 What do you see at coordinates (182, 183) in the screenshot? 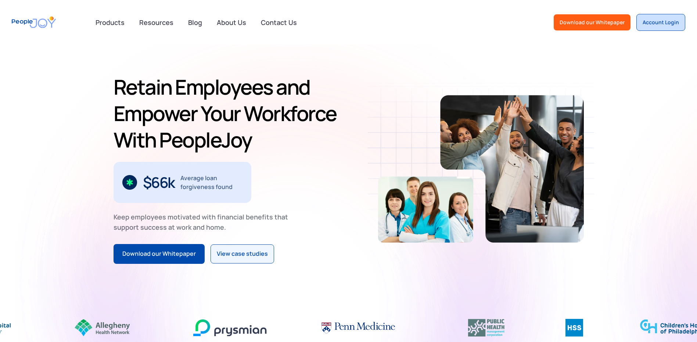
I see `div: 2 / 3` at bounding box center [182, 183].